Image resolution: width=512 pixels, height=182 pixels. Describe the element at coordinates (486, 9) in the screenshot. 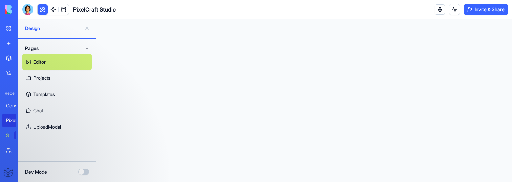

I see `button: Invite & Share` at that location.